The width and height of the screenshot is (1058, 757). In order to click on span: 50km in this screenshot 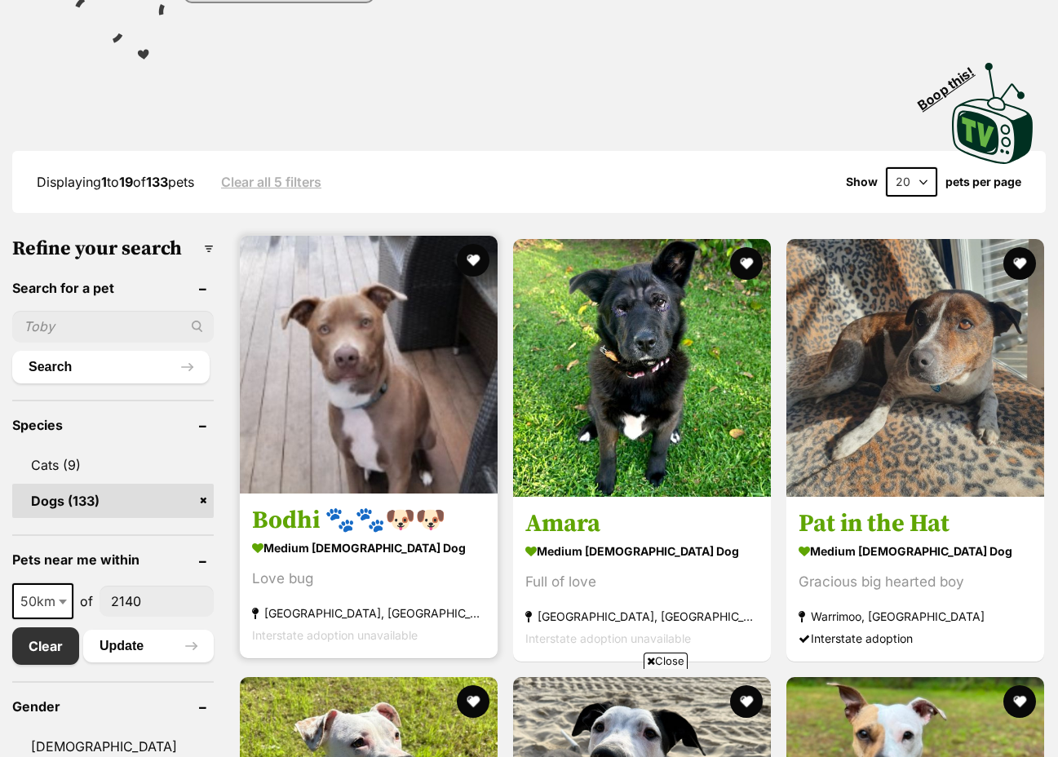, I will do `click(42, 601)`.